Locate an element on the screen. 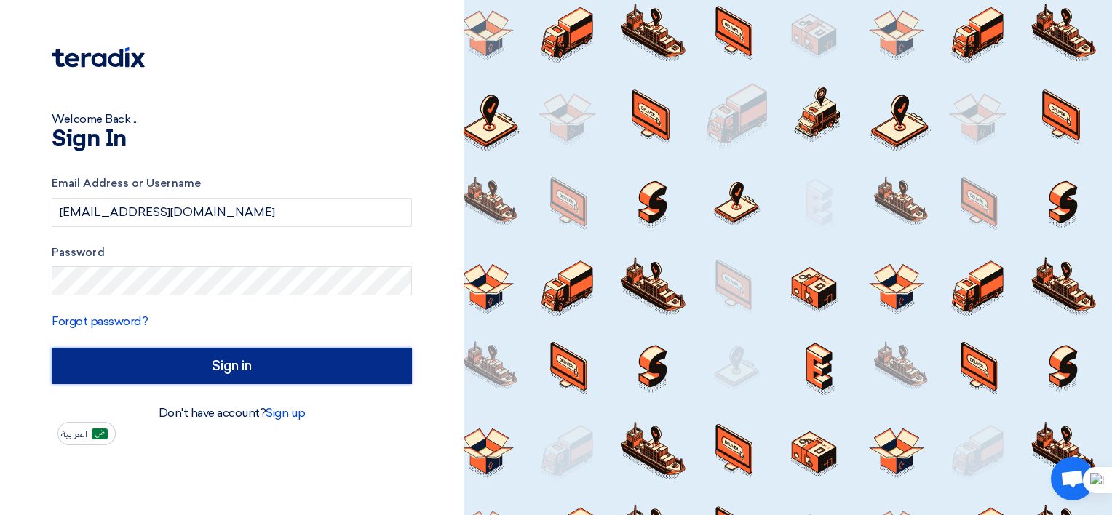 Image resolution: width=1112 pixels, height=515 pixels. label: Email Address or Username is located at coordinates (231, 183).